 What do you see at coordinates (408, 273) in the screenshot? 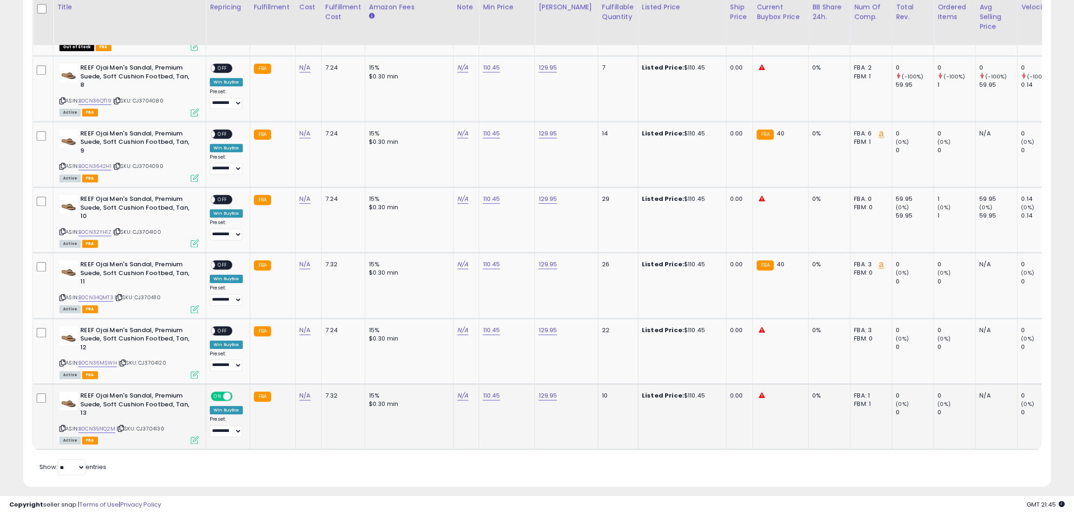
I see `div: $0.30 min` at bounding box center [408, 273].